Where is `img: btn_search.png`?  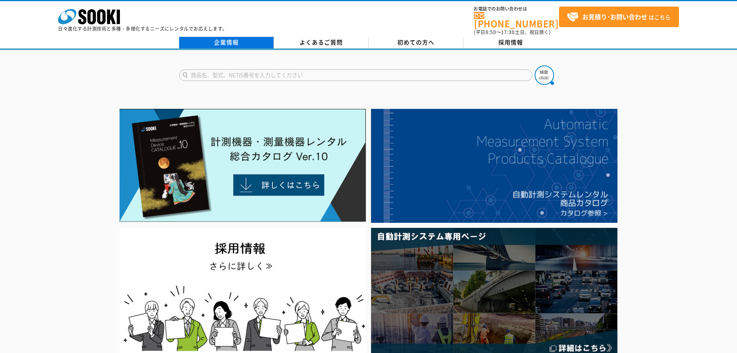
img: btn_search.png is located at coordinates (544, 75).